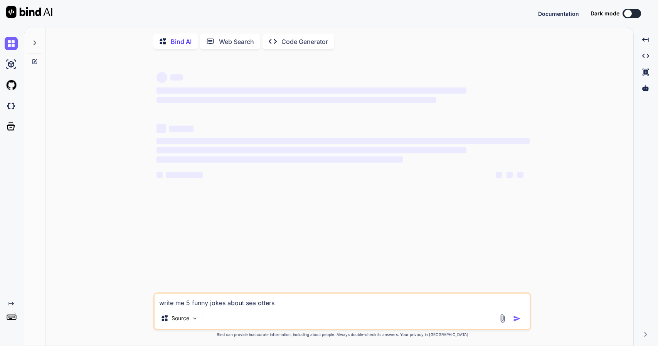  Describe the element at coordinates (195, 319) in the screenshot. I see `img: Pick Models` at that location.